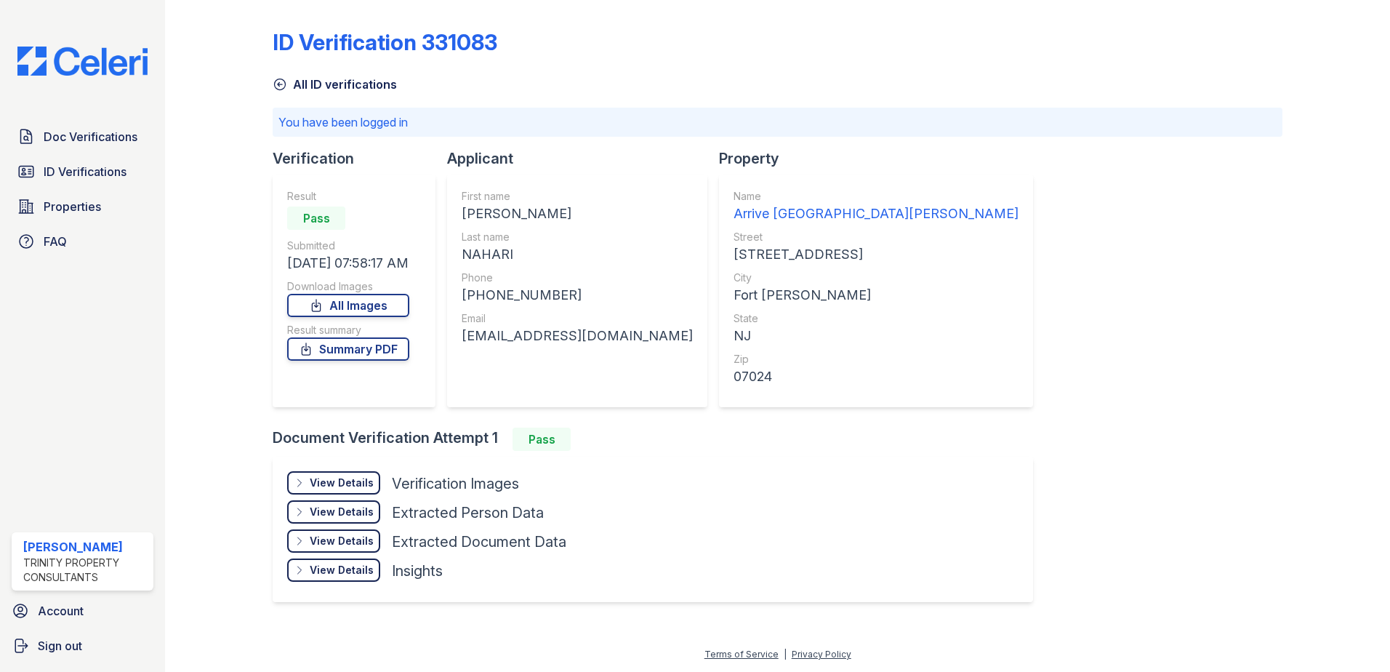 This screenshot has width=1390, height=672. I want to click on div: 07024, so click(876, 377).